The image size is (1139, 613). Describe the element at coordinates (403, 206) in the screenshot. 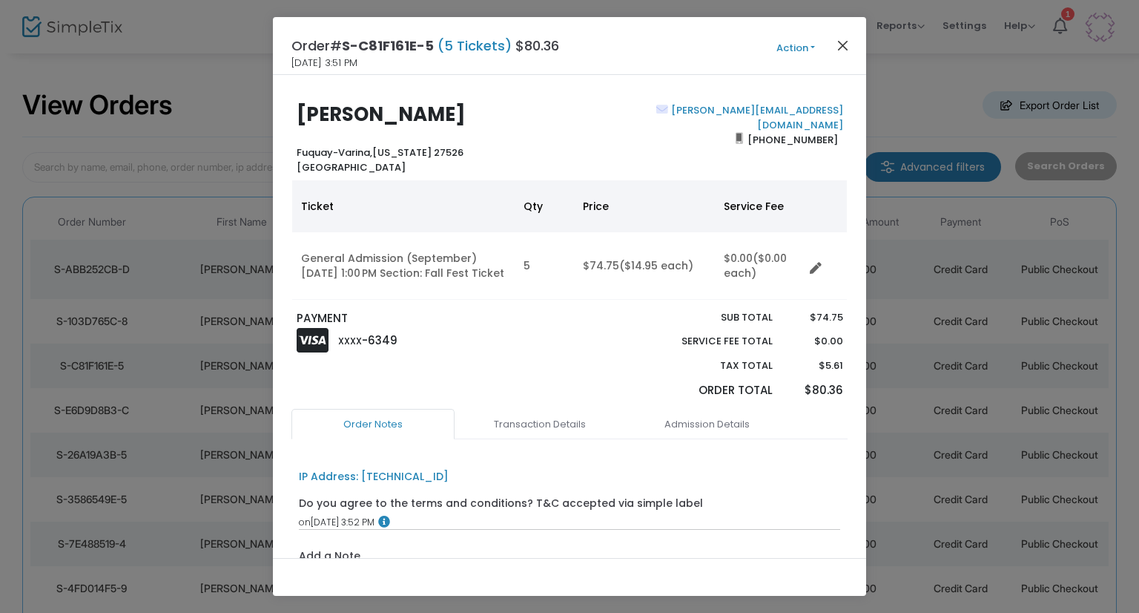

I see `th: Ticket` at that location.